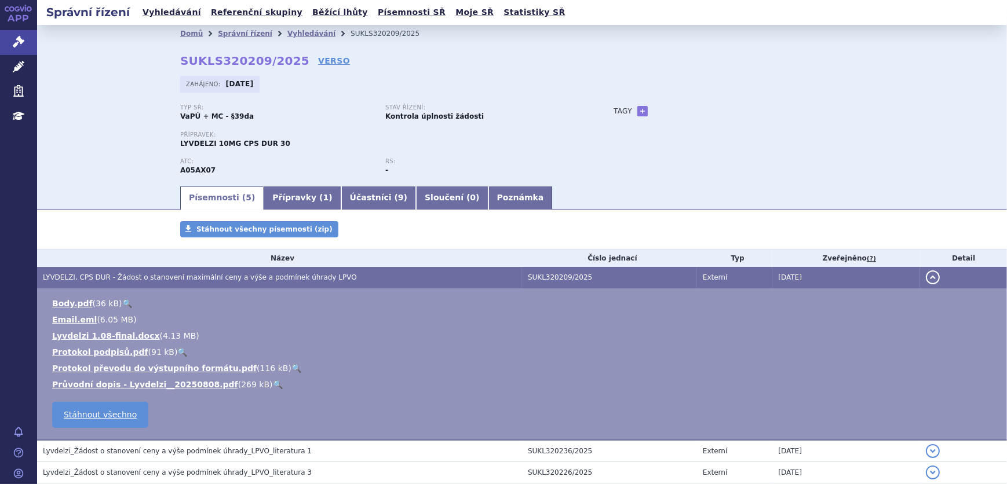  What do you see at coordinates (534, 12) in the screenshot?
I see `a: Statistiky SŘ` at bounding box center [534, 12].